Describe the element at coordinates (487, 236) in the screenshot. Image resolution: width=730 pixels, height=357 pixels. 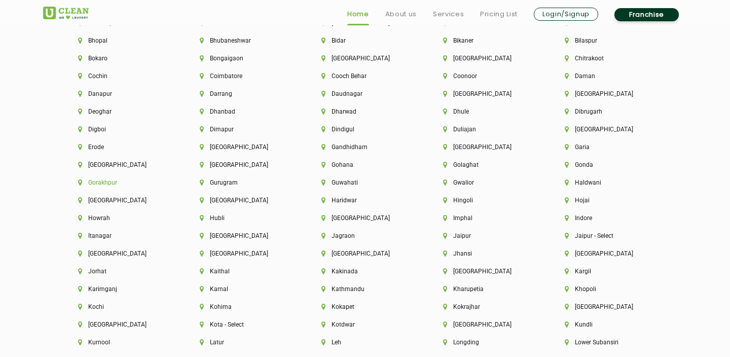
I see `li: Jaipur` at that location.